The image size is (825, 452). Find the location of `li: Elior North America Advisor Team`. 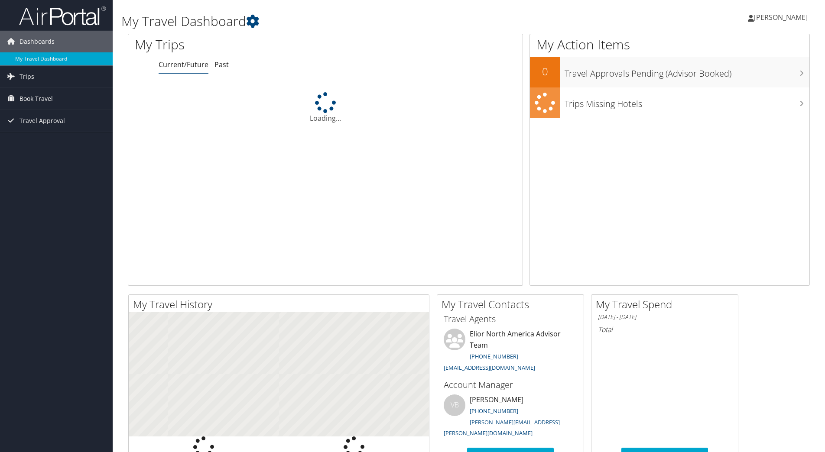

li: Elior North America Advisor Team is located at coordinates (511, 352).